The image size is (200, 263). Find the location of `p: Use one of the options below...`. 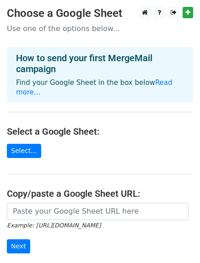

p: Use one of the options below... is located at coordinates (100, 28).